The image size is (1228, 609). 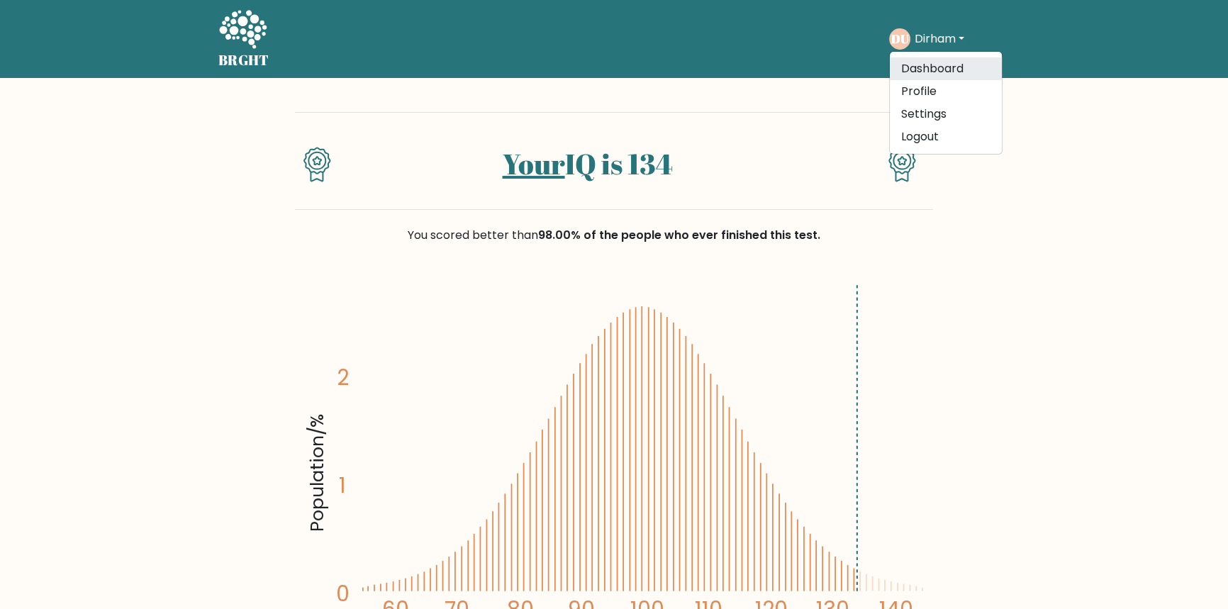 I want to click on div: You scored better than, so click(x=614, y=235).